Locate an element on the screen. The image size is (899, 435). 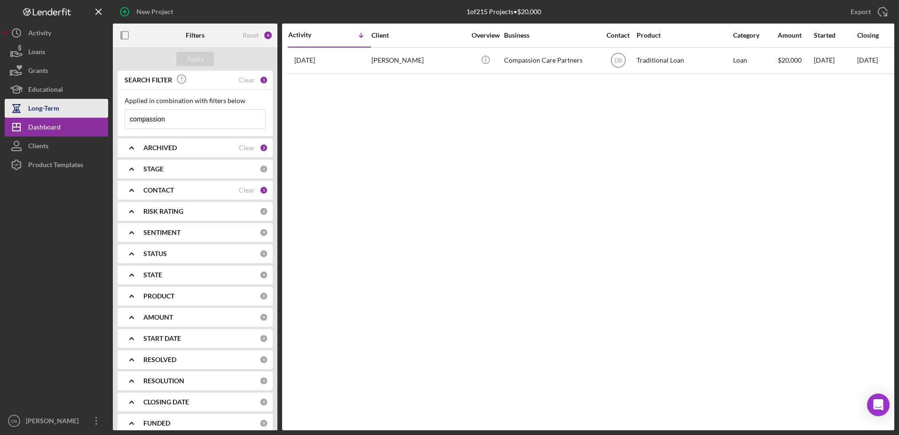
b: STATE is located at coordinates (153, 275).